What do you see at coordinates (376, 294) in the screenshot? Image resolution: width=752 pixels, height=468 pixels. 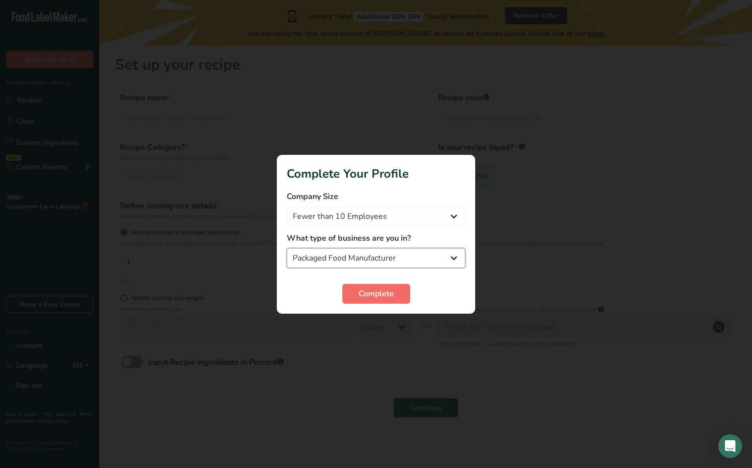 I see `span: Complete` at bounding box center [376, 294].